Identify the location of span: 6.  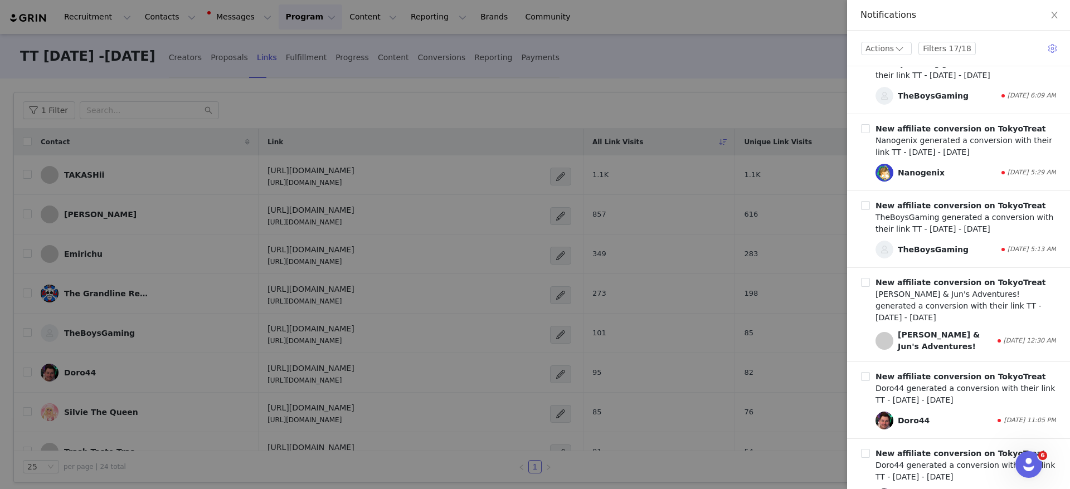
(1042, 456).